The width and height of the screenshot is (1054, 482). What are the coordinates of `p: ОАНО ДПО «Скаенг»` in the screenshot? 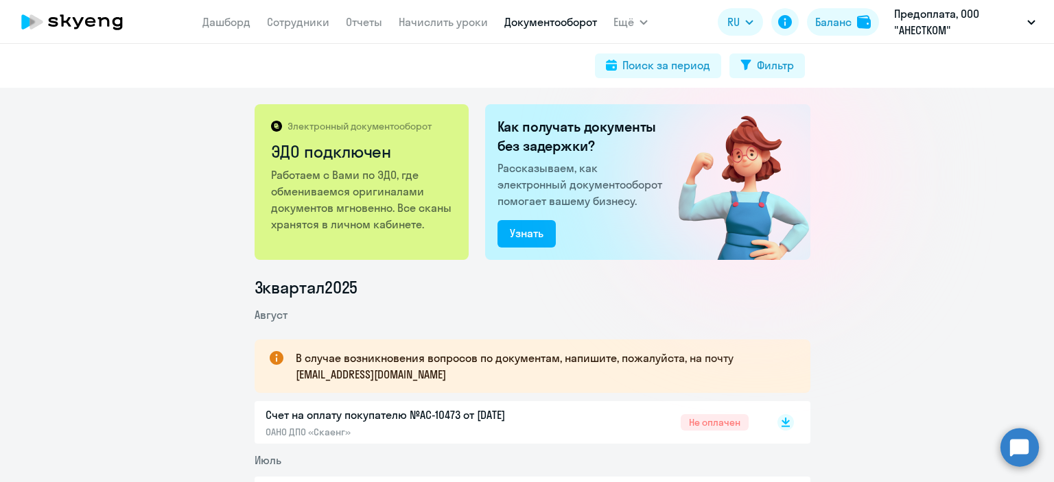 It's located at (410, 432).